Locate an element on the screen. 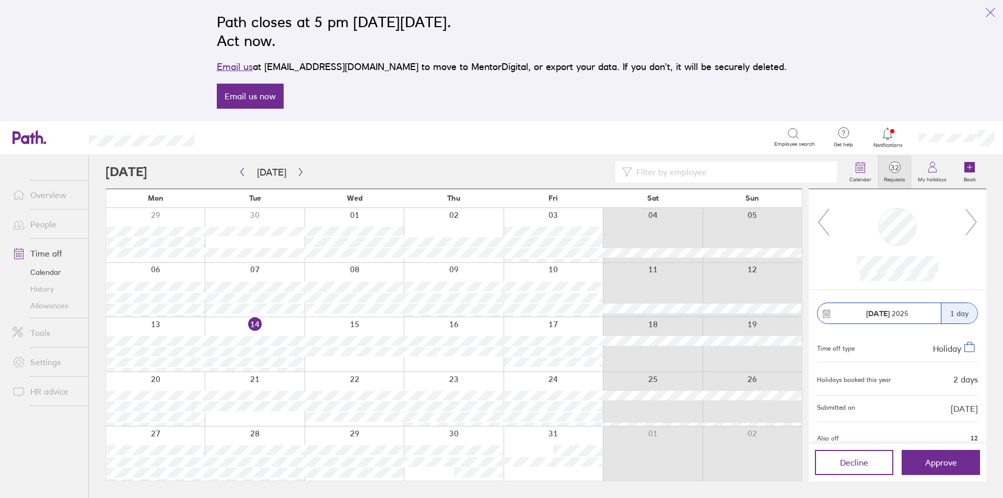 The width and height of the screenshot is (1003, 498). a: Email us is located at coordinates (234, 66).